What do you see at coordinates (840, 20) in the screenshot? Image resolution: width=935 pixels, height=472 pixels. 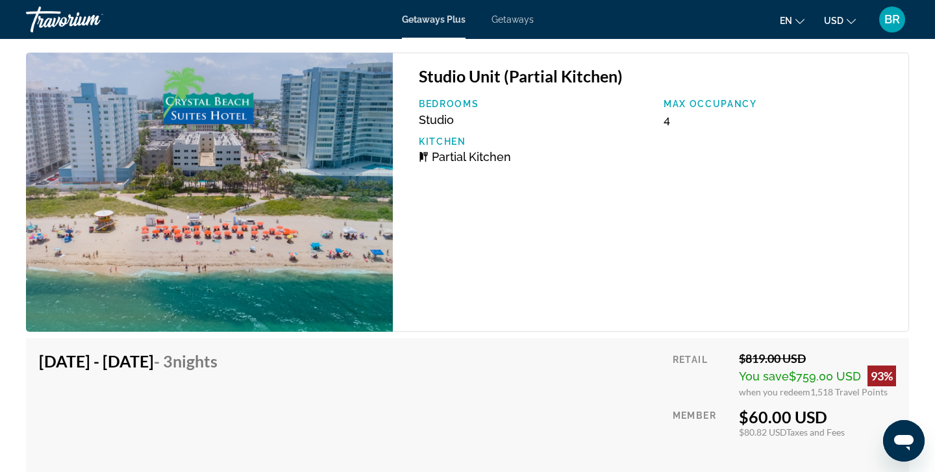 I see `button: Change currency` at bounding box center [840, 20].